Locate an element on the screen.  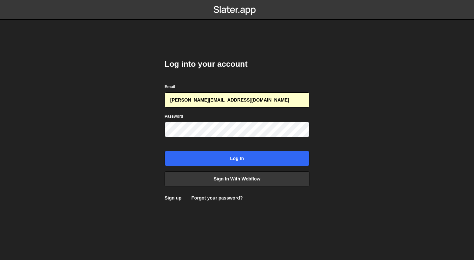
label: Password is located at coordinates (174, 116).